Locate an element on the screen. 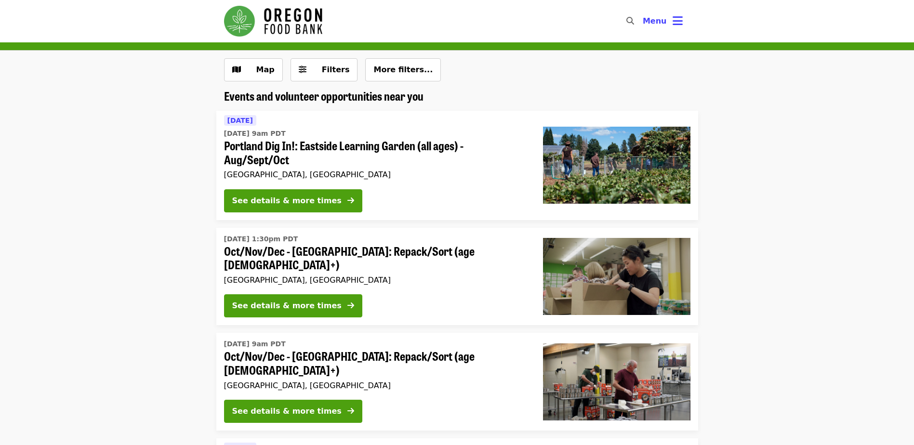 This screenshot has height=445, width=914. span: Map is located at coordinates (265, 69).